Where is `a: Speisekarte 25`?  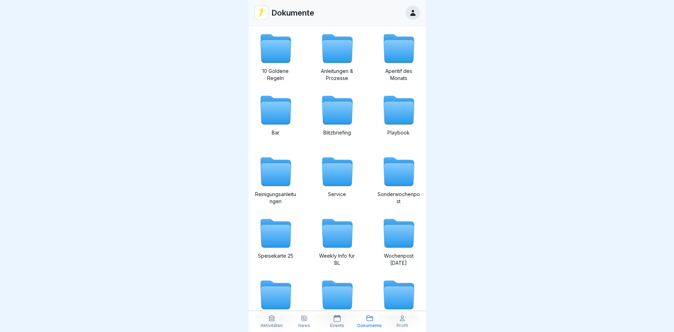
a: Speisekarte 25 is located at coordinates (275, 241).